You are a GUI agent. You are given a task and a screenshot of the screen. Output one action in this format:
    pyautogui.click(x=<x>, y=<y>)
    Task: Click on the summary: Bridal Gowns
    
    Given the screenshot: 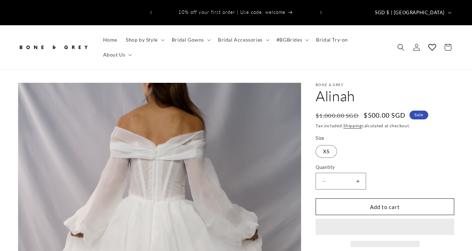 What is the action you would take?
    pyautogui.click(x=191, y=40)
    